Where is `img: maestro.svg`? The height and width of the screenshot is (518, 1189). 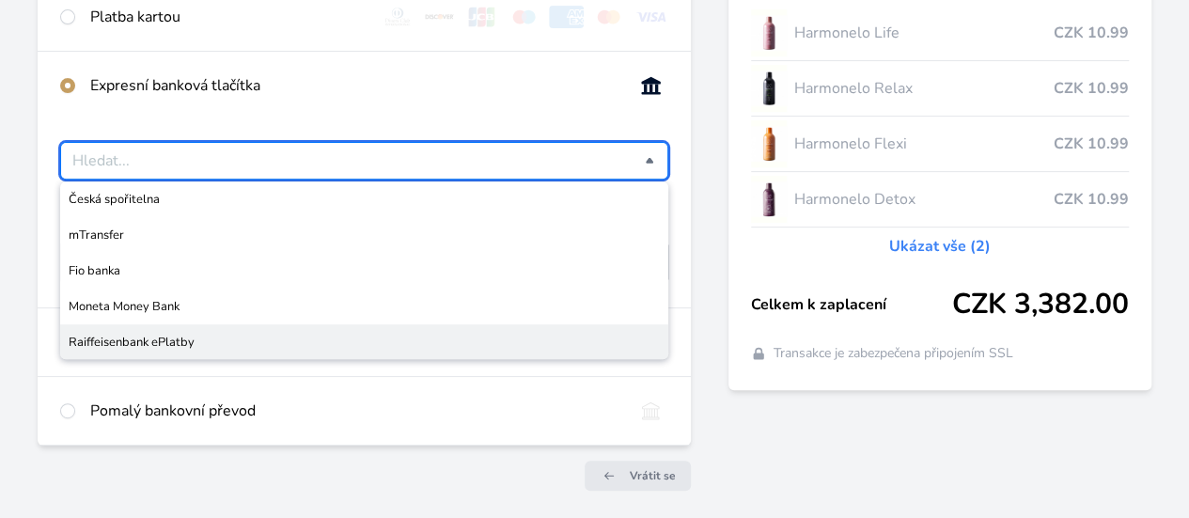 img: maestro.svg is located at coordinates (523, 17).